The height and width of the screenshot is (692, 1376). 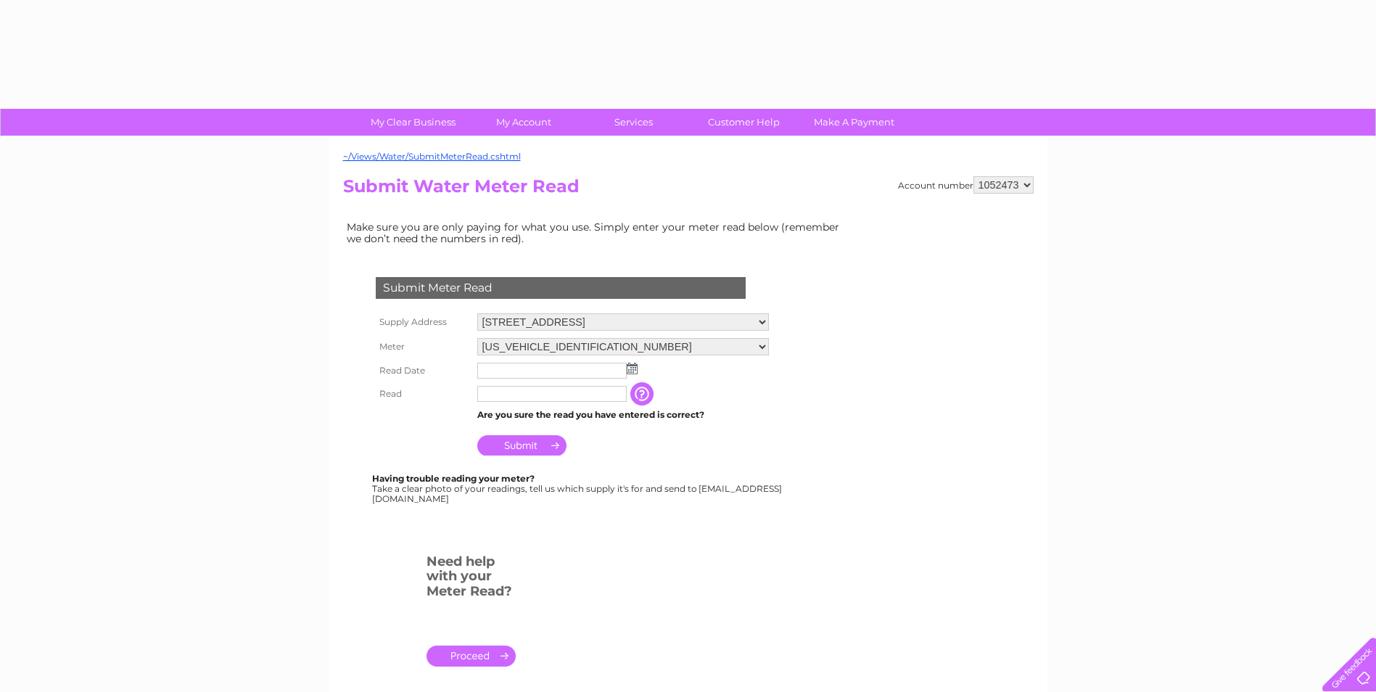 I want to click on input: Information, so click(x=644, y=394).